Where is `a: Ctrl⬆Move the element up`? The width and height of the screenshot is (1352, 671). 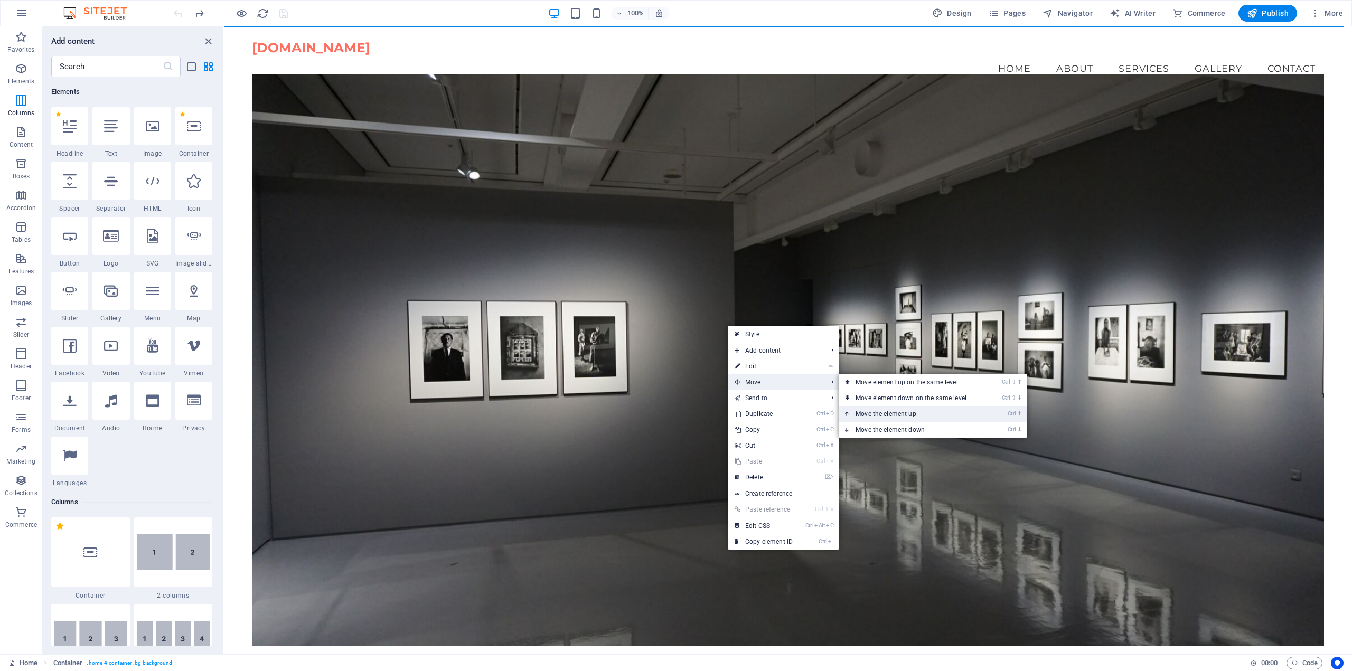
a: Ctrl⬆Move the element up is located at coordinates (913, 414).